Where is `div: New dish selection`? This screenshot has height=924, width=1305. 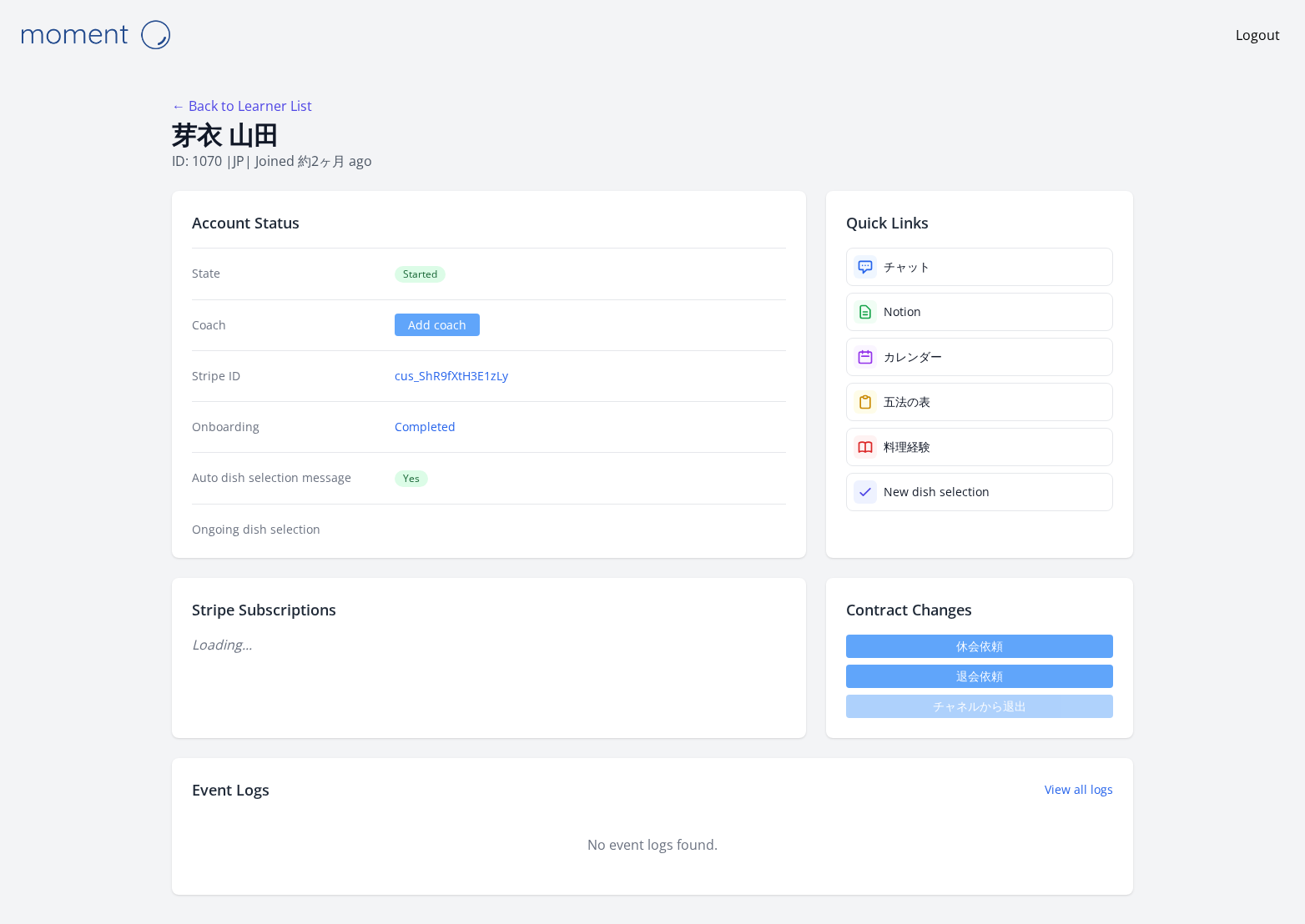
div: New dish selection is located at coordinates (936, 492).